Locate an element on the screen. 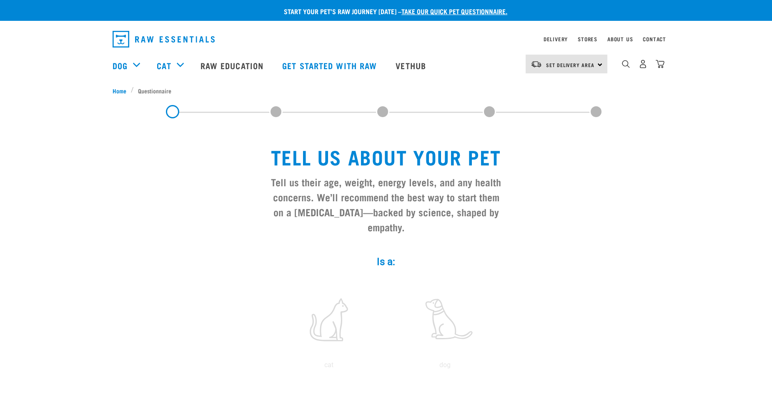 This screenshot has width=772, height=398. nav: dropdown navigation is located at coordinates (386, 39).